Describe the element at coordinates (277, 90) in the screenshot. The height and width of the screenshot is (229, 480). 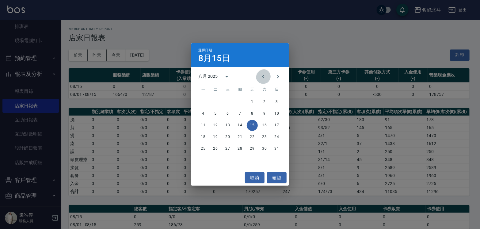
I see `span: 星期日` at that location.